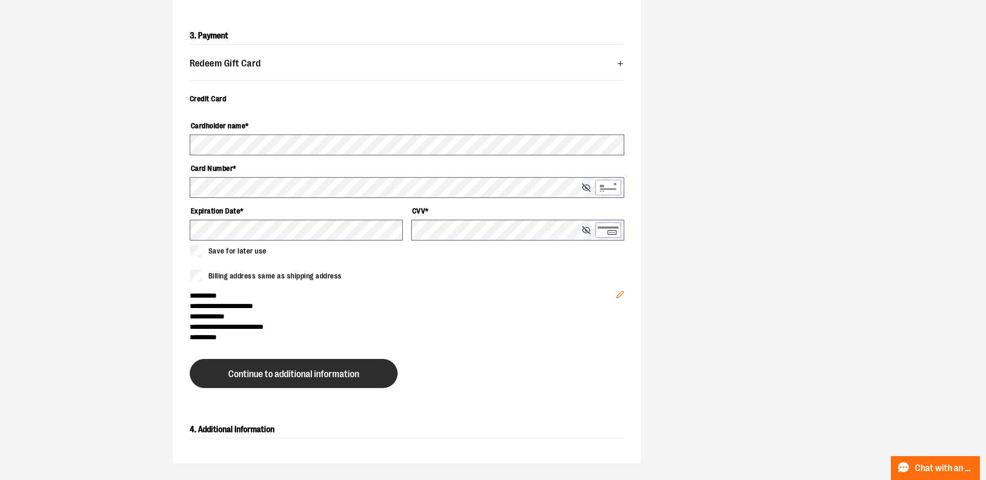 Image resolution: width=986 pixels, height=480 pixels. I want to click on span: Save for later use, so click(237, 251).